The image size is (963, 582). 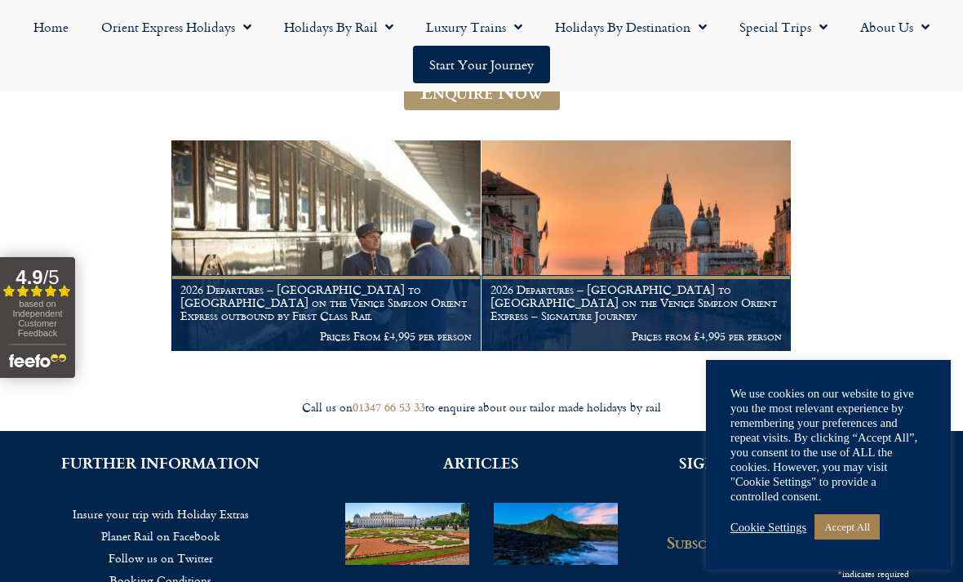 What do you see at coordinates (51, 27) in the screenshot?
I see `a: Home` at bounding box center [51, 27].